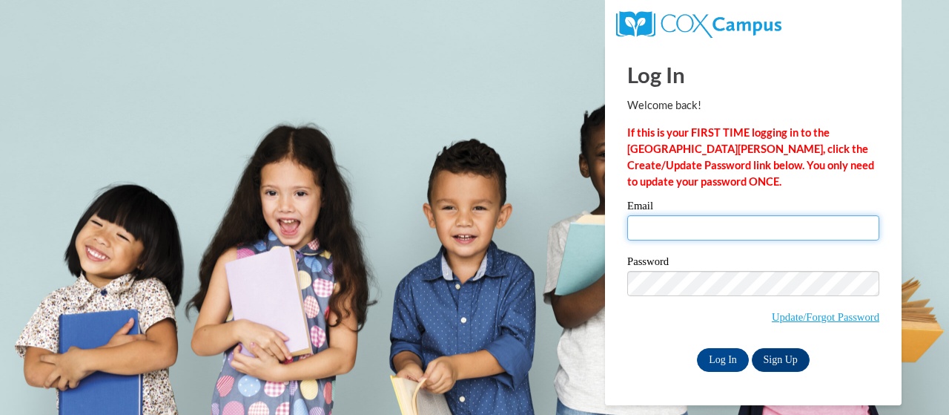 The width and height of the screenshot is (949, 415). What do you see at coordinates (723, 360) in the screenshot?
I see `input: Log In` at bounding box center [723, 360].